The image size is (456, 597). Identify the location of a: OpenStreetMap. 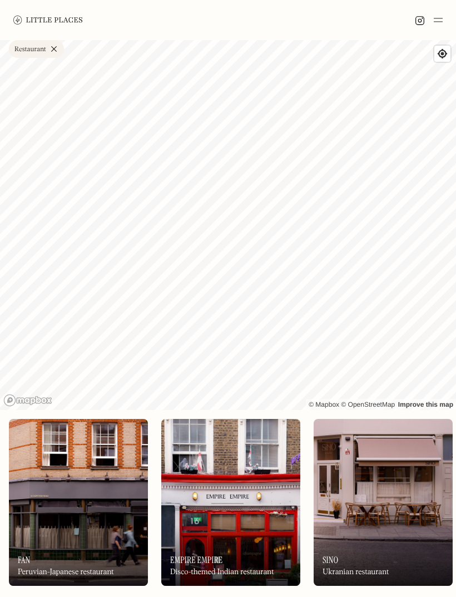
(368, 405).